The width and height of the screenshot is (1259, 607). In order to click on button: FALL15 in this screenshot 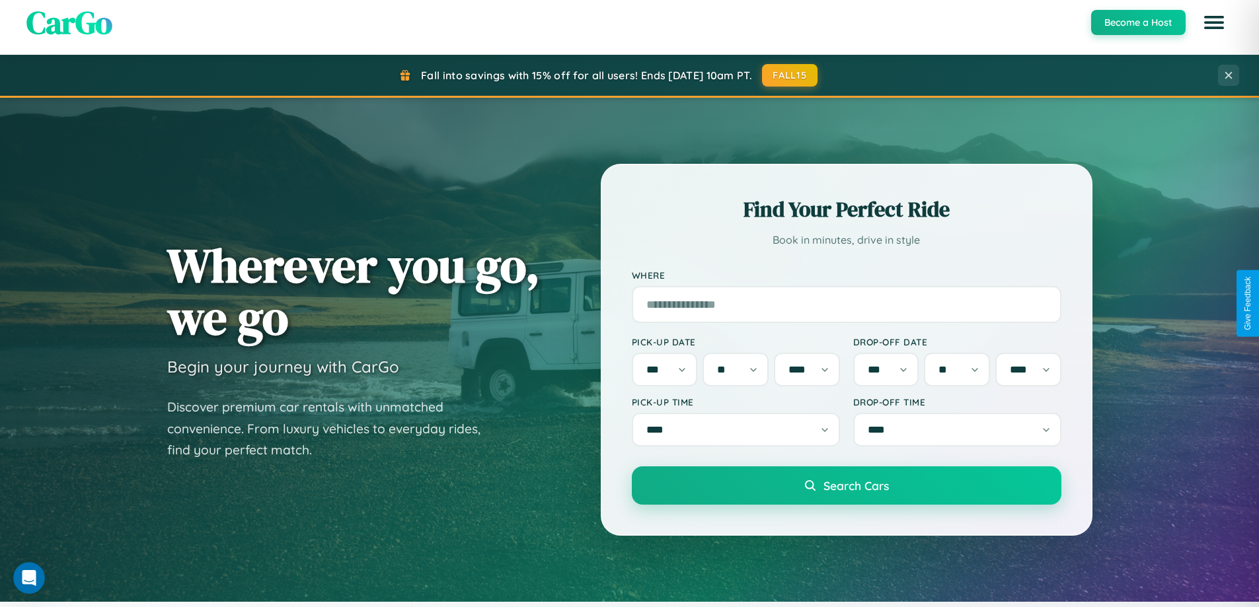, I will do `click(790, 75)`.